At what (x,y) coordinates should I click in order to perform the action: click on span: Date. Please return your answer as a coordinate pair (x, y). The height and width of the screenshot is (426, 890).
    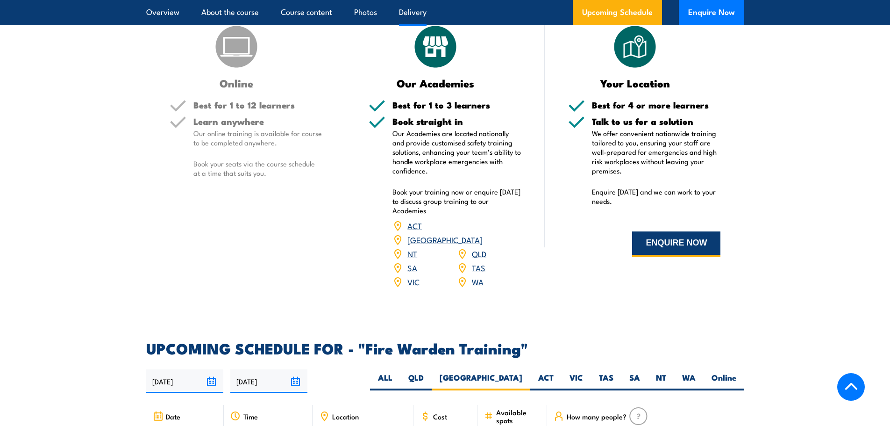
    Looking at the image, I should click on (173, 416).